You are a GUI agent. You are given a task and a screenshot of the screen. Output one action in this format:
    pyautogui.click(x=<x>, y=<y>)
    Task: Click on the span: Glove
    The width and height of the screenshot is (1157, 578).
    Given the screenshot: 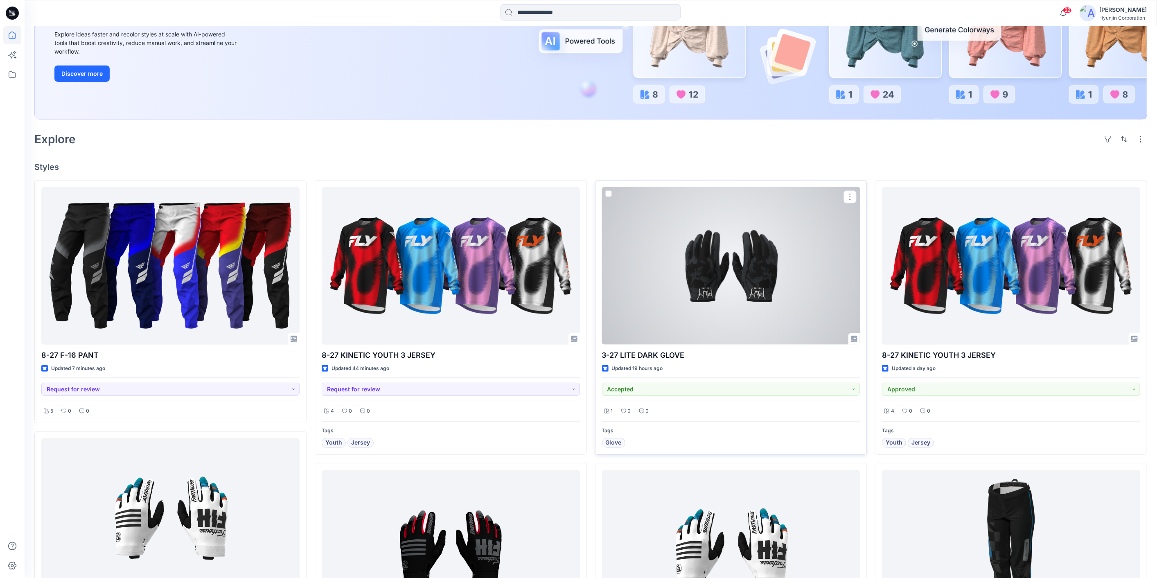 What is the action you would take?
    pyautogui.click(x=613, y=443)
    